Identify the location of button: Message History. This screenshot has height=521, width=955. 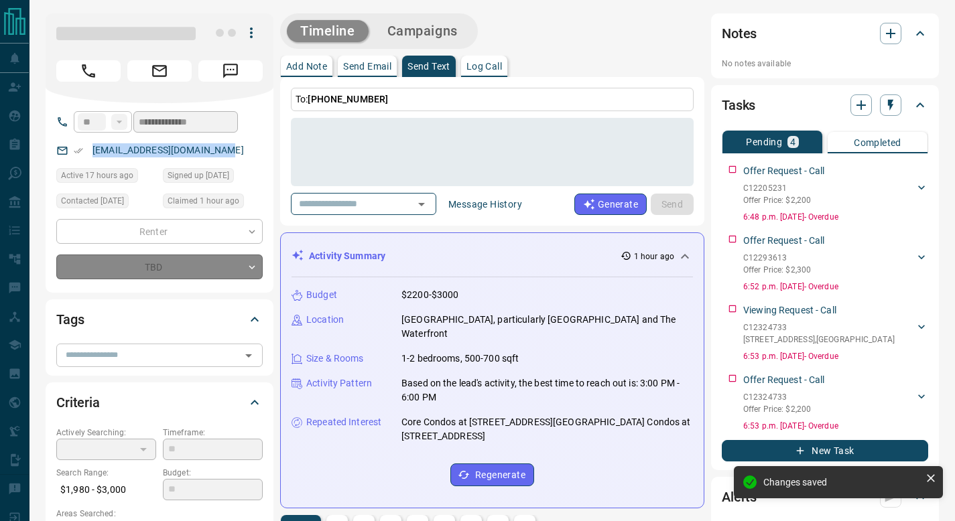
(485, 204).